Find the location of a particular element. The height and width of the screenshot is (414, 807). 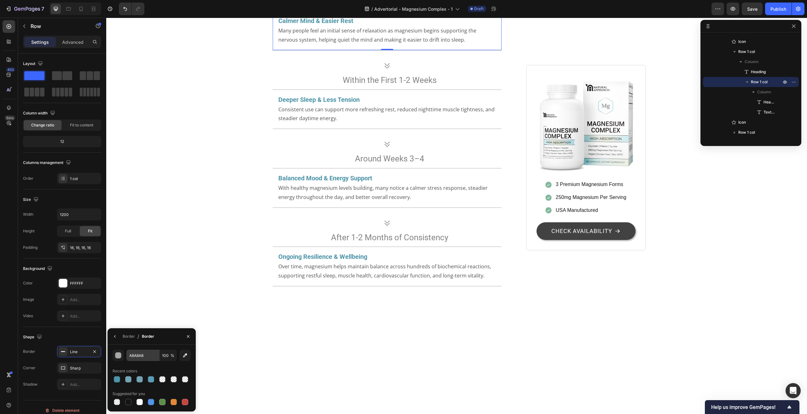

div: 1 col is located at coordinates (85, 179).